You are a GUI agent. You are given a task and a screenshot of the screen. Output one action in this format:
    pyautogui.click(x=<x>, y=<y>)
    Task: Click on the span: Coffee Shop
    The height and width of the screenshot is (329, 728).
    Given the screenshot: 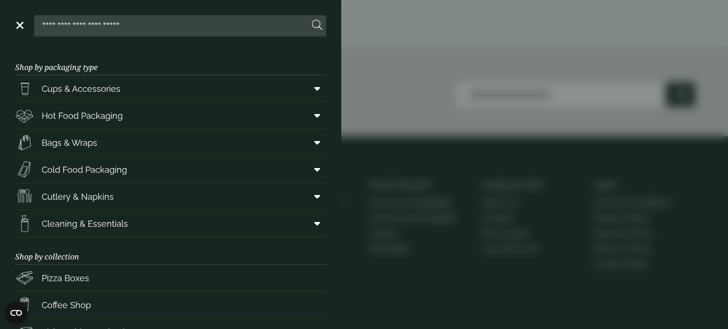 What is the action you would take?
    pyautogui.click(x=66, y=305)
    